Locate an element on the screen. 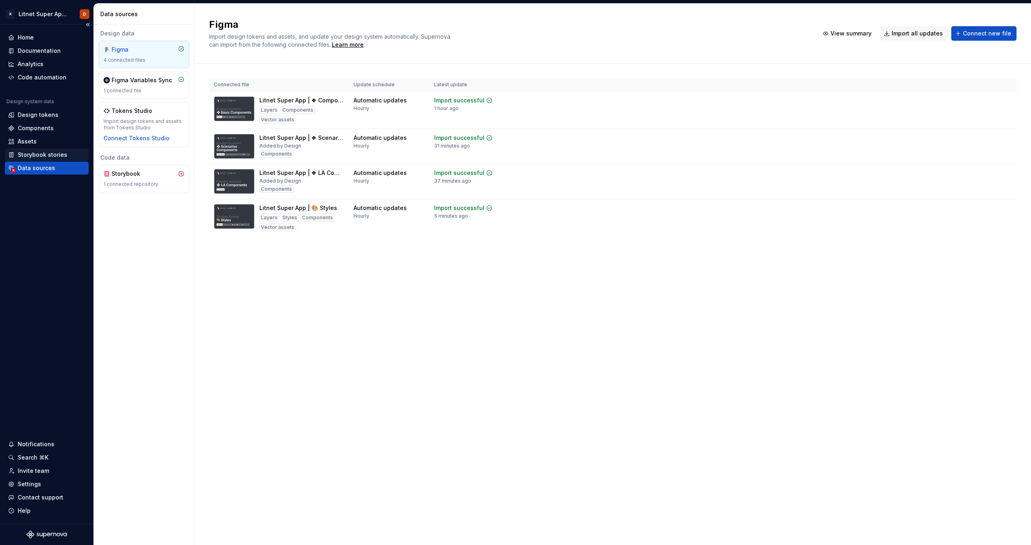 Image resolution: width=1031 pixels, height=545 pixels. a: Supernova Logo is located at coordinates (47, 534).